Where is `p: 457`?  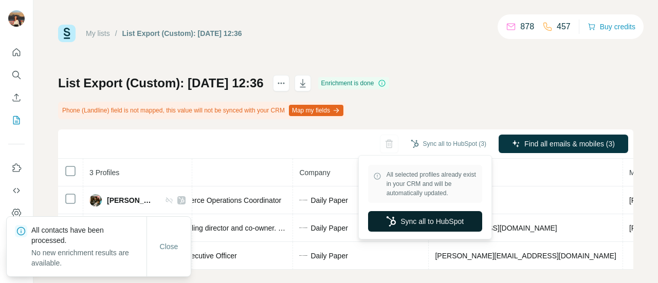 p: 457 is located at coordinates (563, 27).